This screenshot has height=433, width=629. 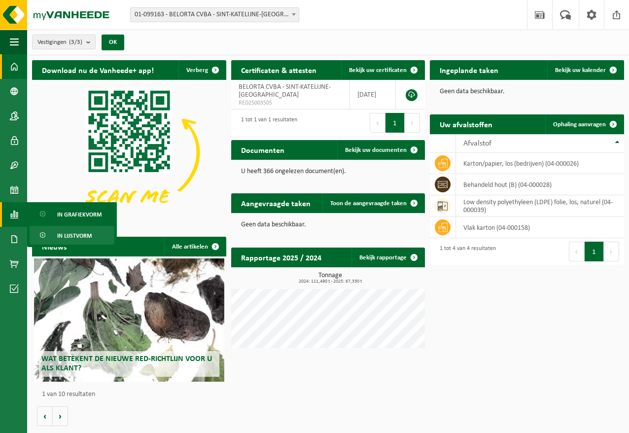 What do you see at coordinates (281, 257) in the screenshot?
I see `h2: Rapportage 2025 / 2024` at bounding box center [281, 257].